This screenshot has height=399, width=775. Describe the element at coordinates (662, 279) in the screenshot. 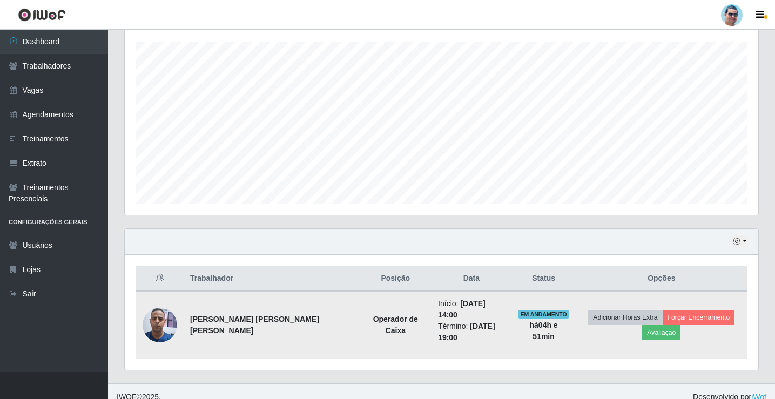

I see `th: Opções` at that location.